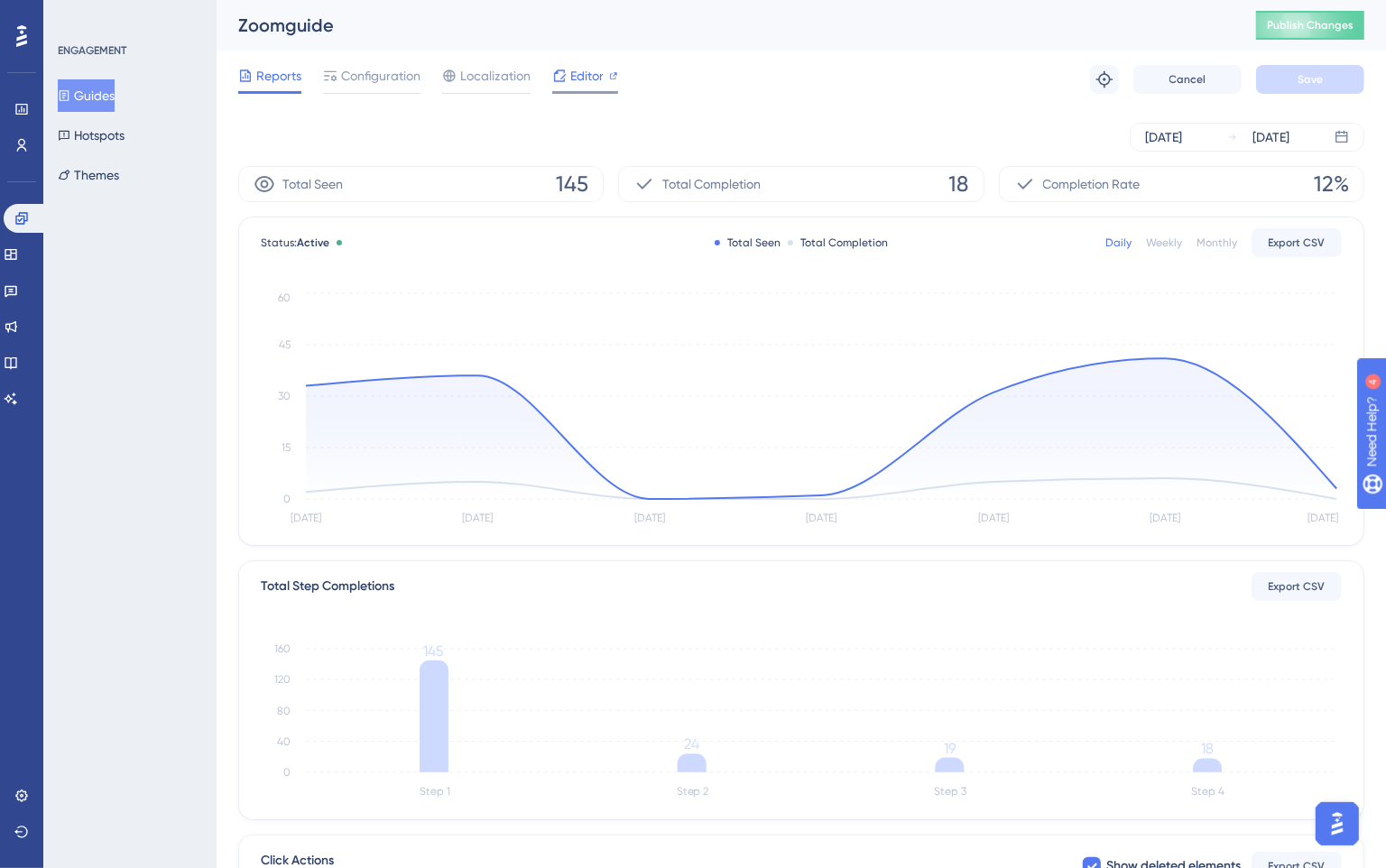 Image resolution: width=1386 pixels, height=868 pixels. What do you see at coordinates (1311, 79) in the screenshot?
I see `button: Save` at bounding box center [1311, 79].